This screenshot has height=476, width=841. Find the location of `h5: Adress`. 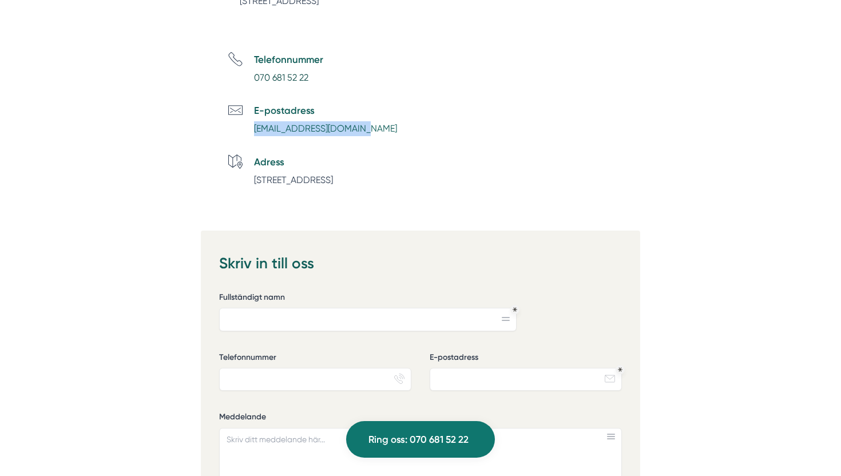

h5: Adress is located at coordinates (294, 162).